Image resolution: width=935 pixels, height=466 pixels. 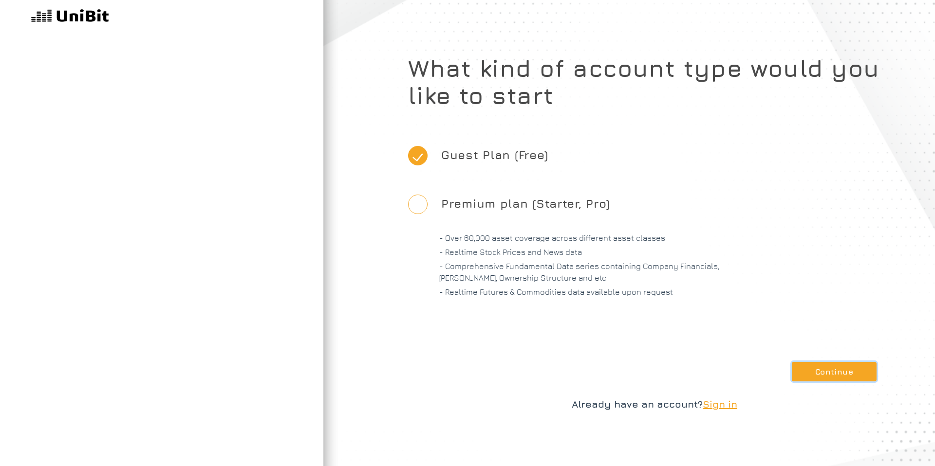 What do you see at coordinates (654, 82) in the screenshot?
I see `h1: What kind of account type would you like to start` at bounding box center [654, 82].